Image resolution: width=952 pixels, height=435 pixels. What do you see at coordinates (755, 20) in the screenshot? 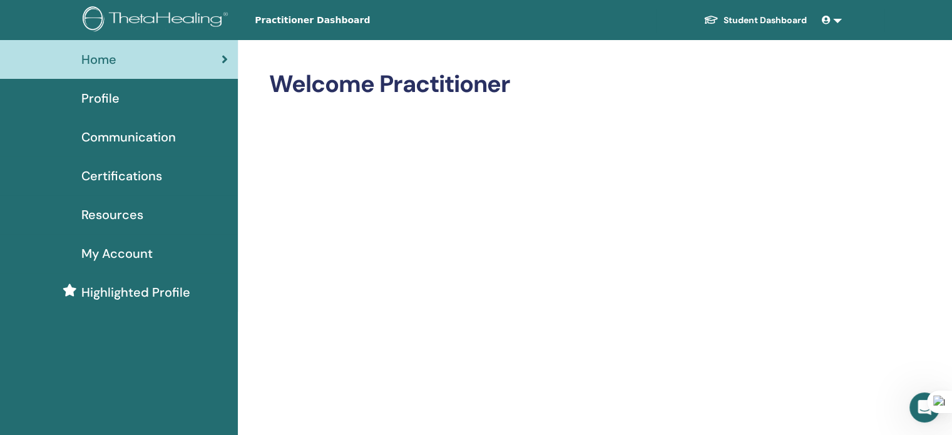
I see `a: Student Dashboard` at bounding box center [755, 20].